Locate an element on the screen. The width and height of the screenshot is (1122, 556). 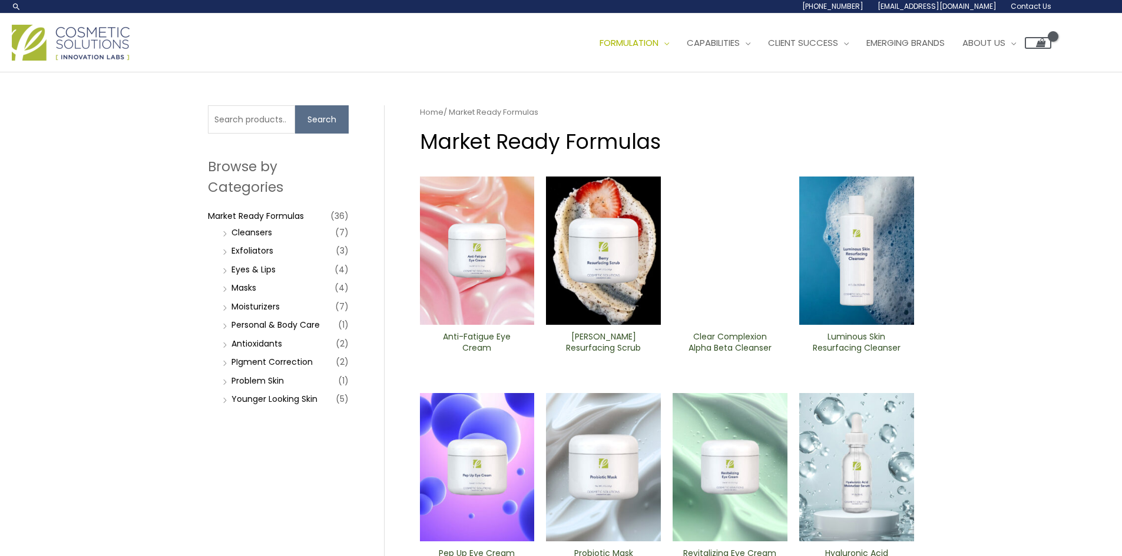
nav: Breadcrumb is located at coordinates (667, 112).